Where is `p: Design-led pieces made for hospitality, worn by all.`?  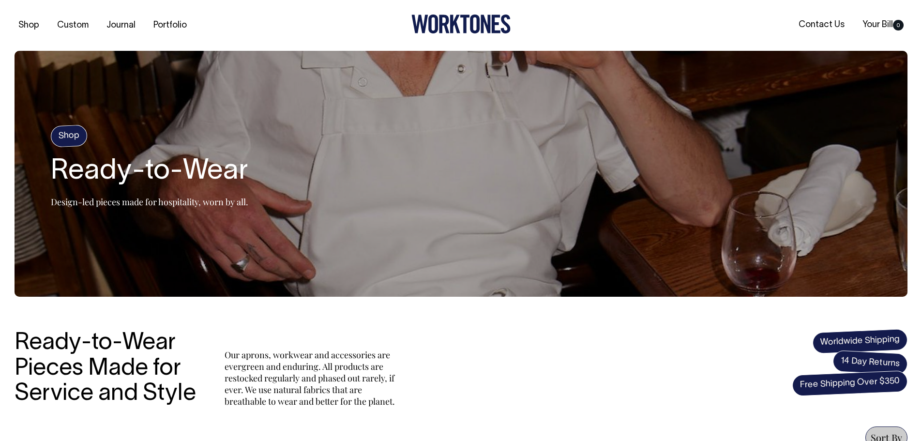 p: Design-led pieces made for hospitality, worn by all. is located at coordinates (150, 202).